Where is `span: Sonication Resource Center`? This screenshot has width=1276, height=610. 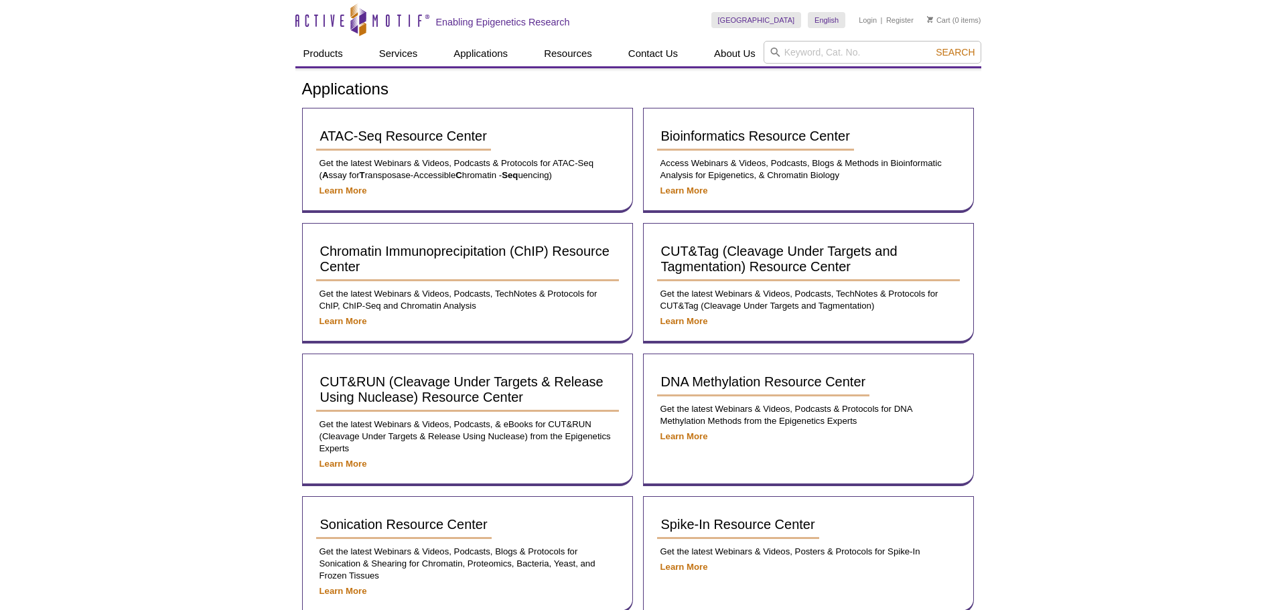 span: Sonication Resource Center is located at coordinates (404, 525).